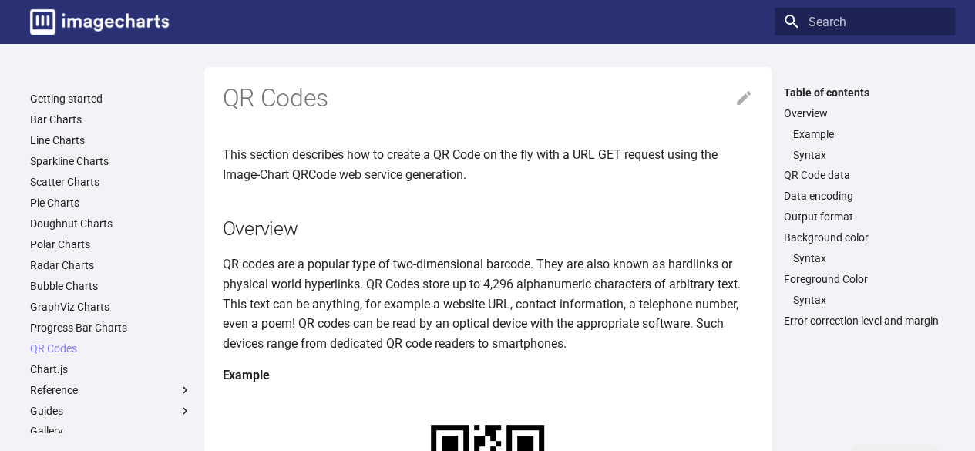 Image resolution: width=975 pixels, height=451 pixels. I want to click on a: Overview, so click(865, 113).